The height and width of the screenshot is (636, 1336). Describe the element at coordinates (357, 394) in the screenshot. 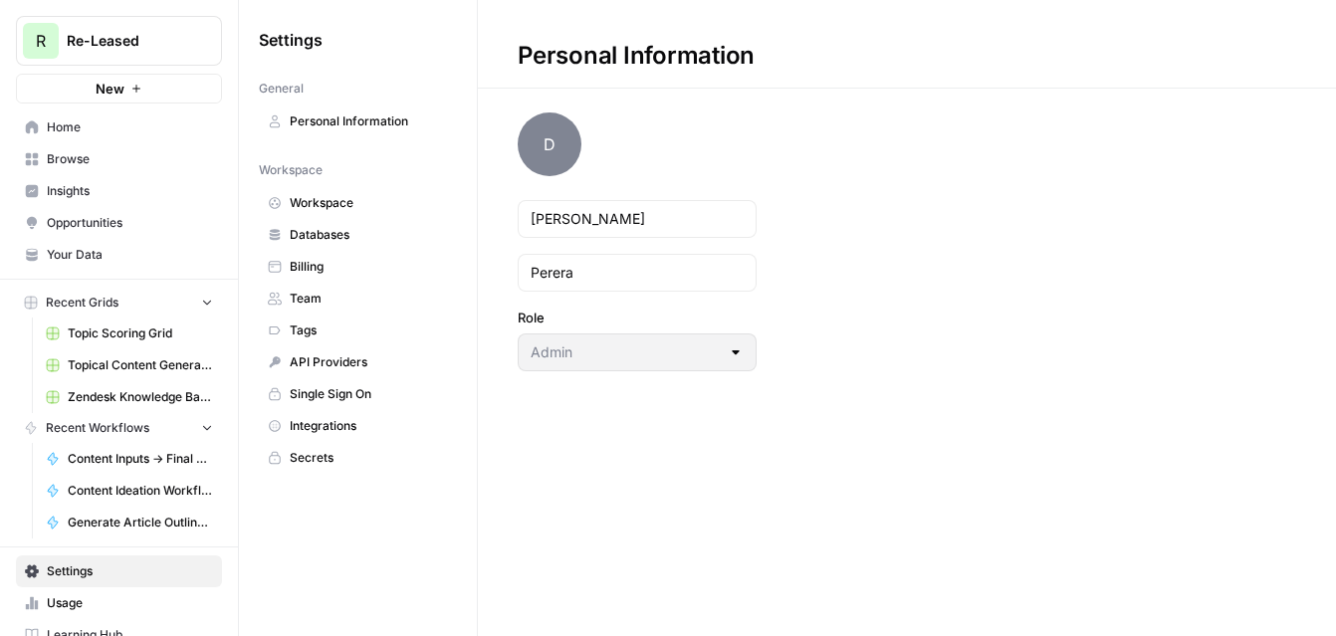

I see `a: Single Sign On` at that location.